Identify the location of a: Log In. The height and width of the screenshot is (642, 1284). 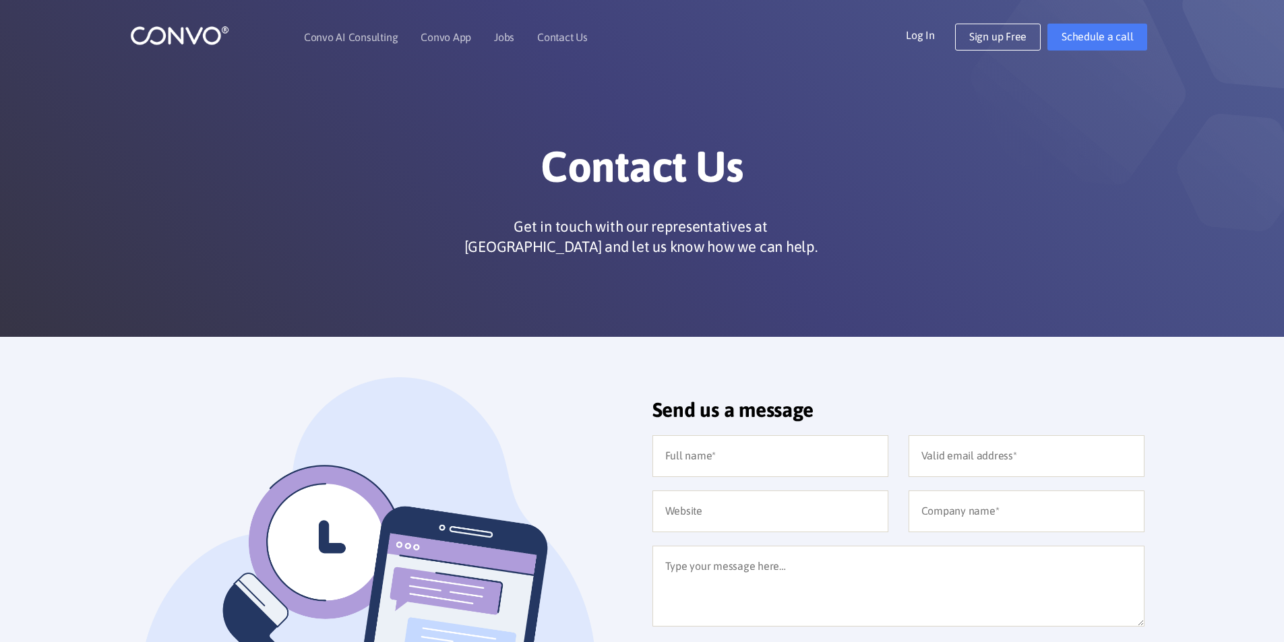
(930, 34).